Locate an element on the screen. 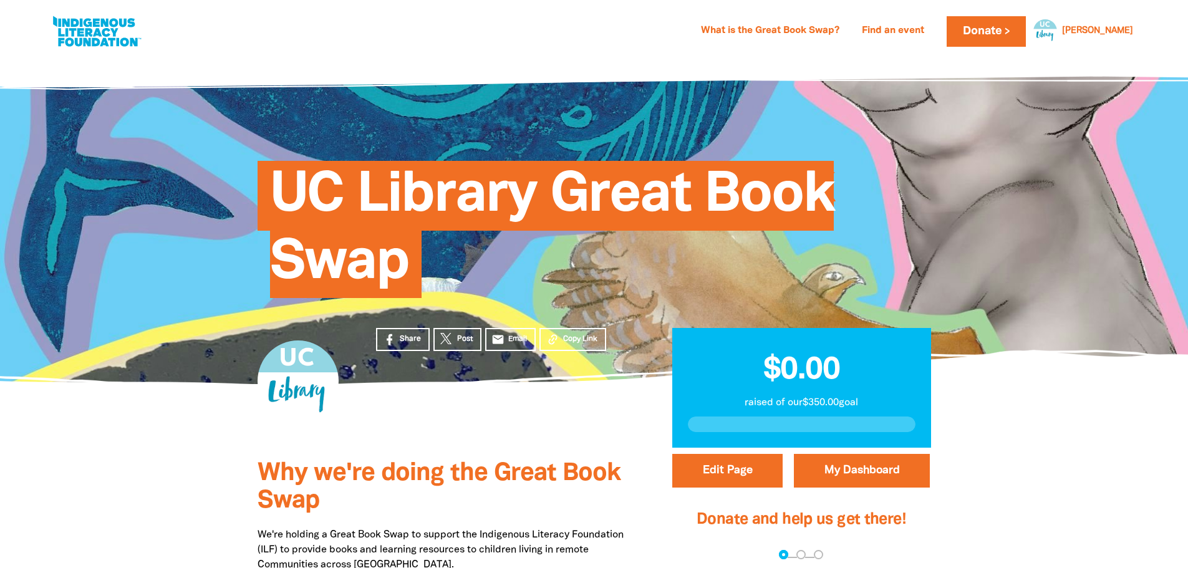  span: Email is located at coordinates (518, 339).